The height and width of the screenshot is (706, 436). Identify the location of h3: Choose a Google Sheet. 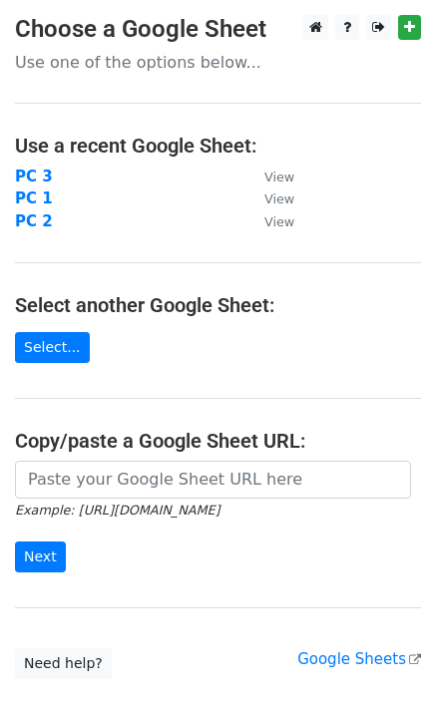
(218, 29).